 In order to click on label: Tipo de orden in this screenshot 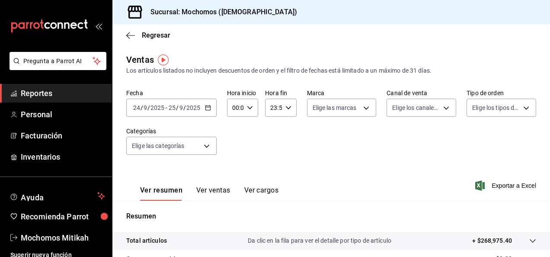, I will do `click(501, 93)`.